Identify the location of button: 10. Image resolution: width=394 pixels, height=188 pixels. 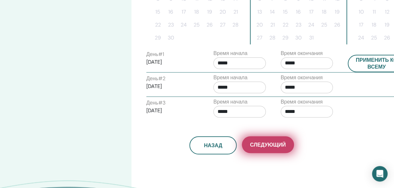
(361, 12).